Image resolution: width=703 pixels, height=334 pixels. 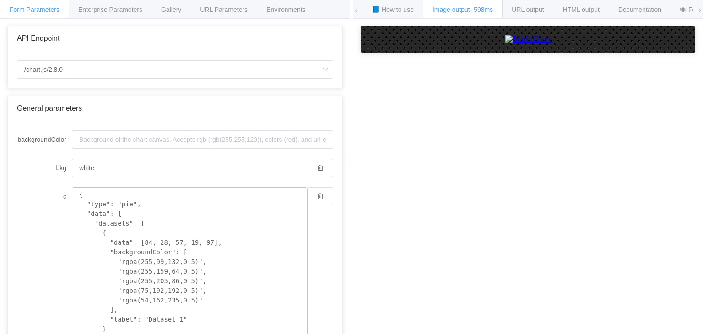 I want to click on span: URL output, so click(x=528, y=10).